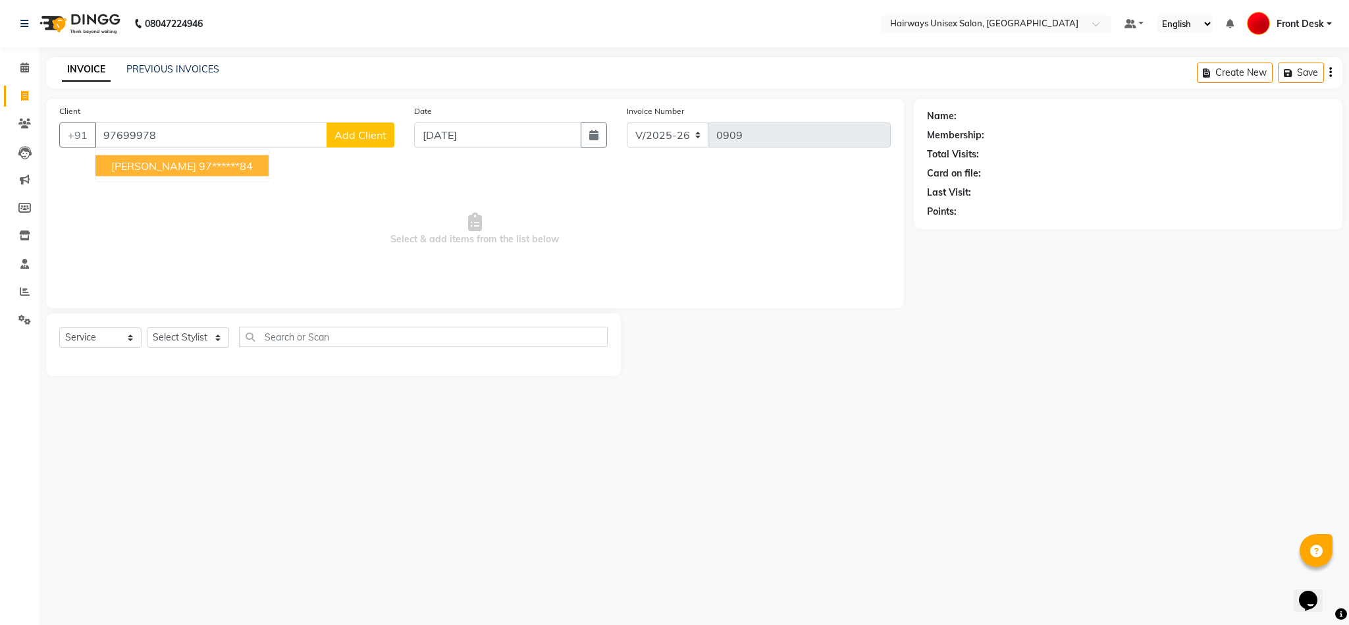  I want to click on span: Front Desk, so click(1301, 24).